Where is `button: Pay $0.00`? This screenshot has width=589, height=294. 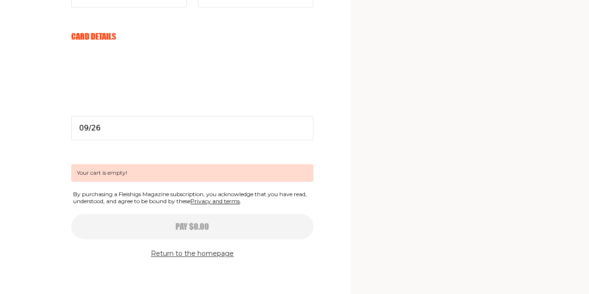
button: Pay $0.00 is located at coordinates (192, 226).